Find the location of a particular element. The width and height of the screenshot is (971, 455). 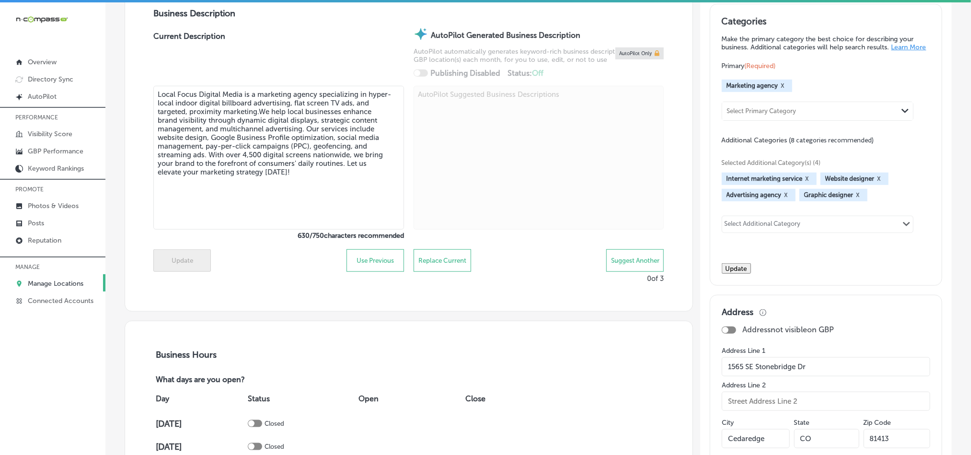

p: Make the primary category the best choice for describing your business. Additional categories wil... is located at coordinates (826, 43).